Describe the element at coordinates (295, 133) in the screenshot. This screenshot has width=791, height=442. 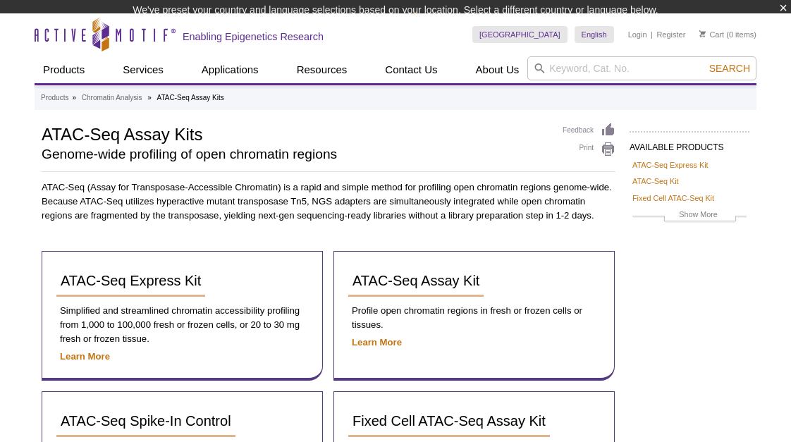
I see `h1: ATAC-Seq Assay Kits` at that location.